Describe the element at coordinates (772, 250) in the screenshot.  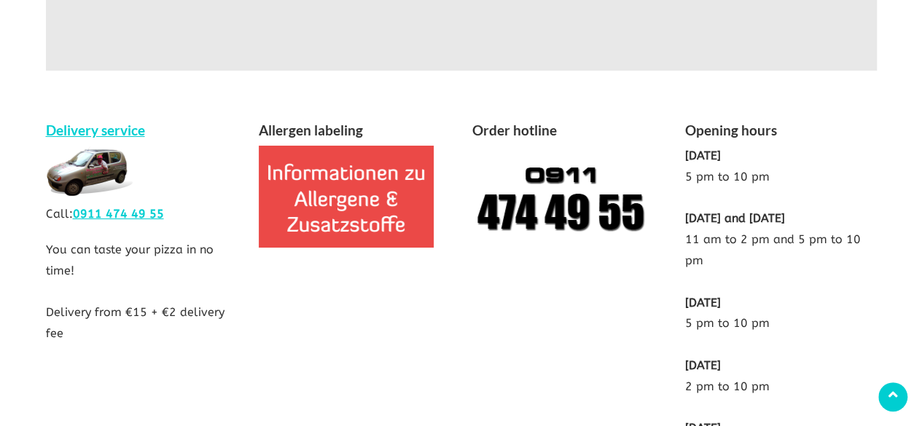
I see `font: 11 am to 2 pm and 5 pm to 10 pm` at that location.